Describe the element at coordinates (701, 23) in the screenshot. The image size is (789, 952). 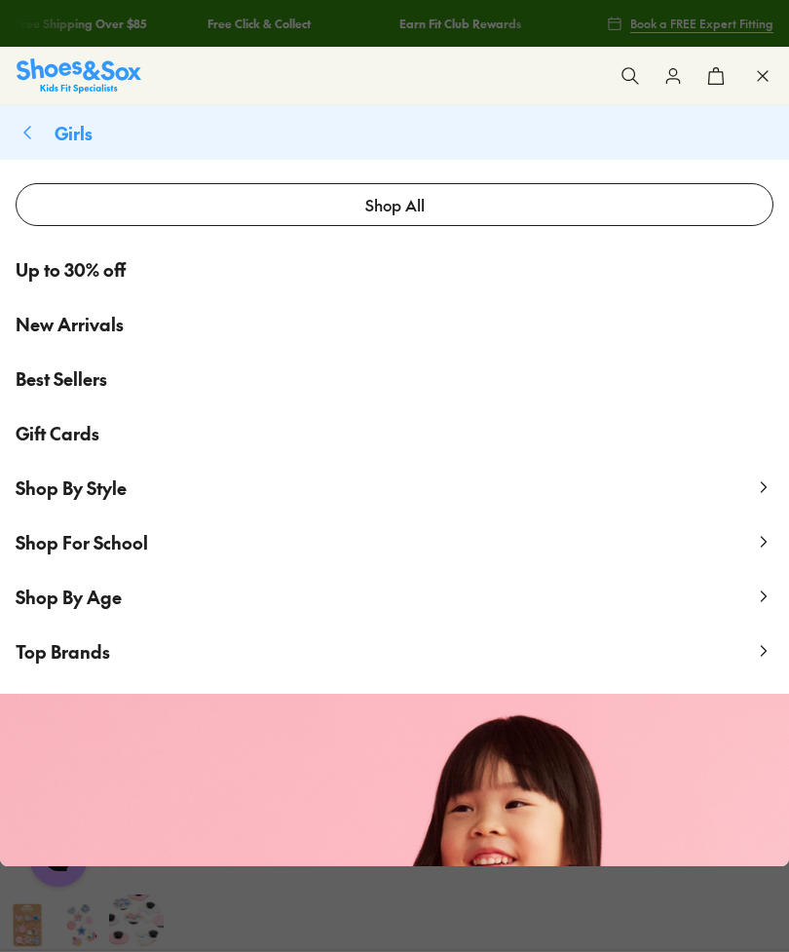
I see `span: Book a FREE Expert Fitting` at that location.